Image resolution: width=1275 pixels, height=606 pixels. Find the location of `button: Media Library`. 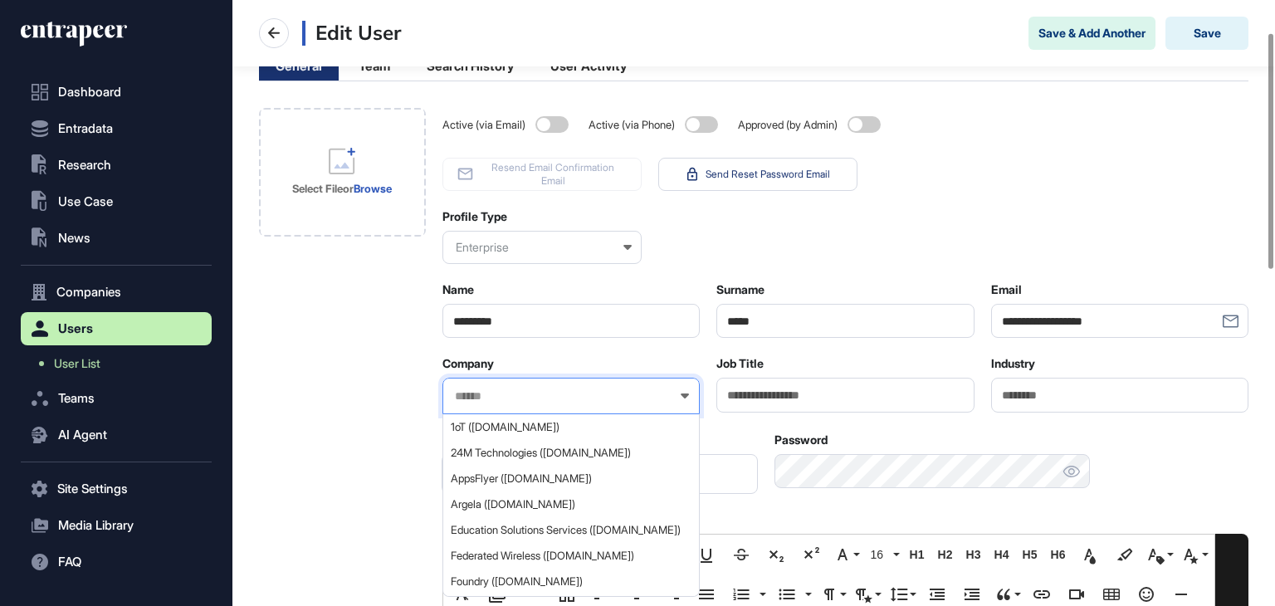

button: Media Library is located at coordinates (116, 525).